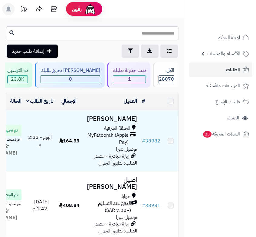 This screenshot has height=237, width=256. What do you see at coordinates (221, 118) in the screenshot?
I see `a: العملاء` at bounding box center [221, 118].